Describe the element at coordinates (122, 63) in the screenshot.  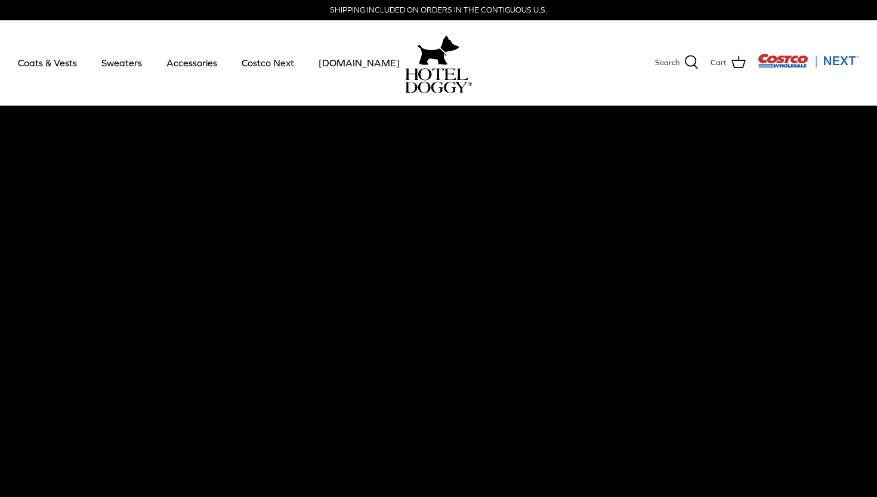
I see `a: Sweaters` at that location.